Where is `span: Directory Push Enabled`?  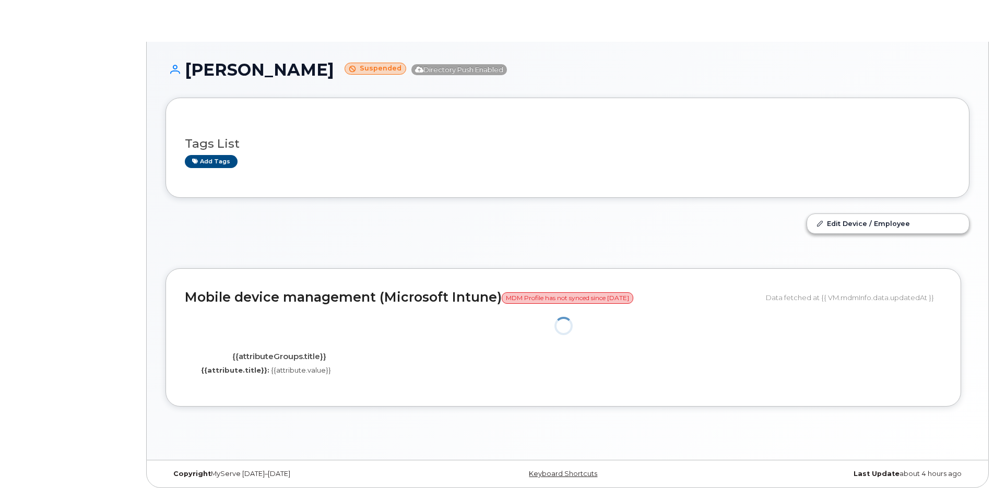
span: Directory Push Enabled is located at coordinates (459, 69).